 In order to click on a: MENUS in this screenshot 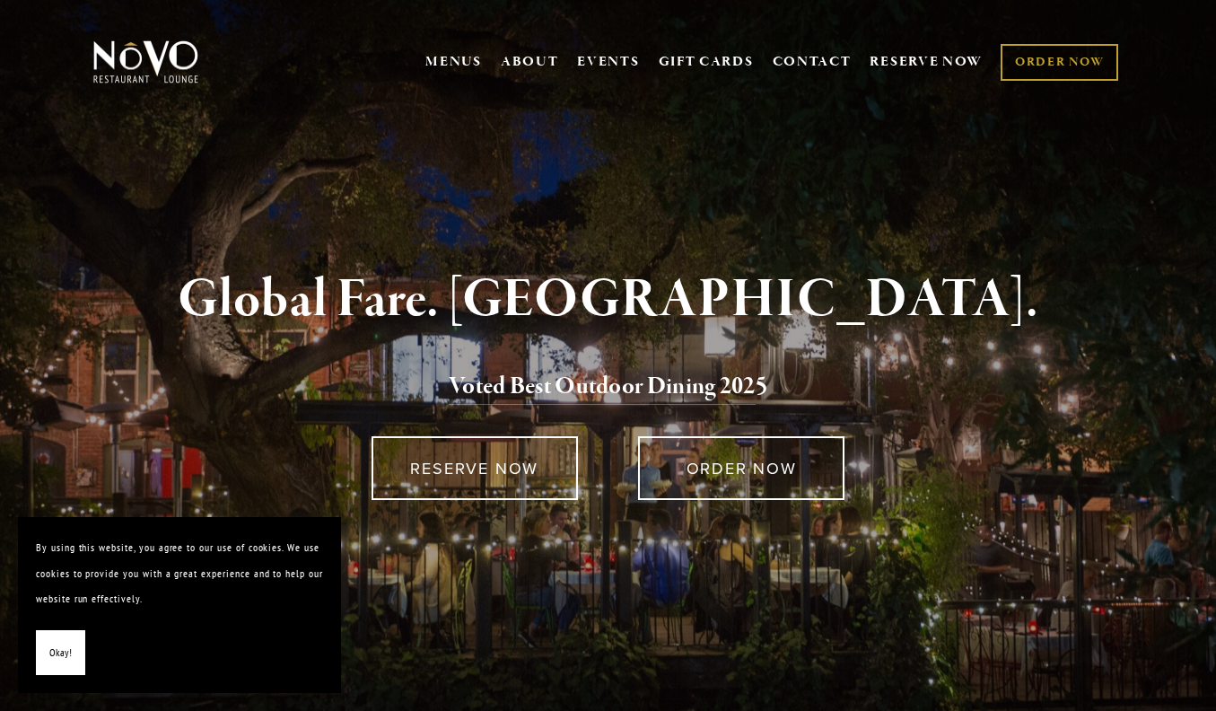, I will do `click(453, 62)`.